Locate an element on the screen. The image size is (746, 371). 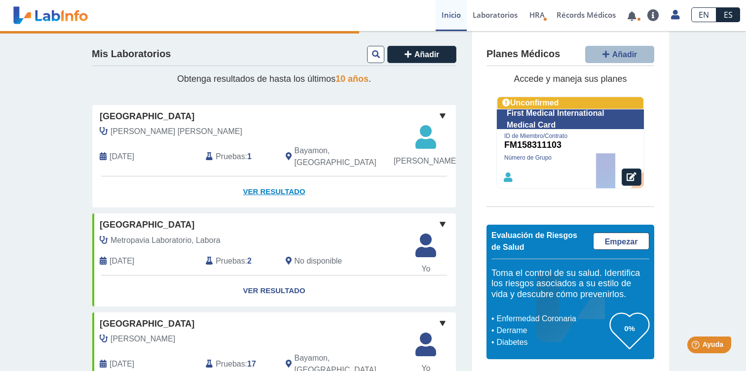
span: 10 años is located at coordinates (352, 79).